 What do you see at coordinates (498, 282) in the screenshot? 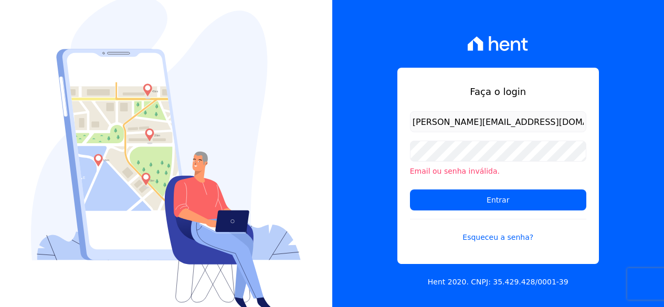
I see `p: Hent 2020. CNPJ: 35.429.428/0001-39` at bounding box center [498, 282].